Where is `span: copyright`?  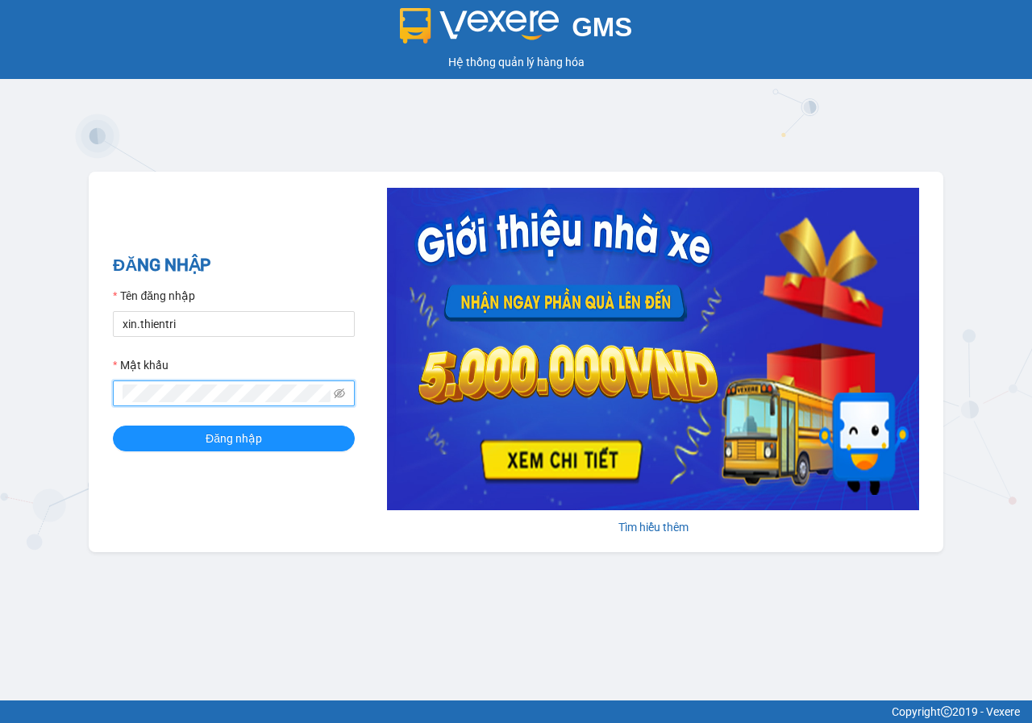
span: copyright is located at coordinates (947, 712).